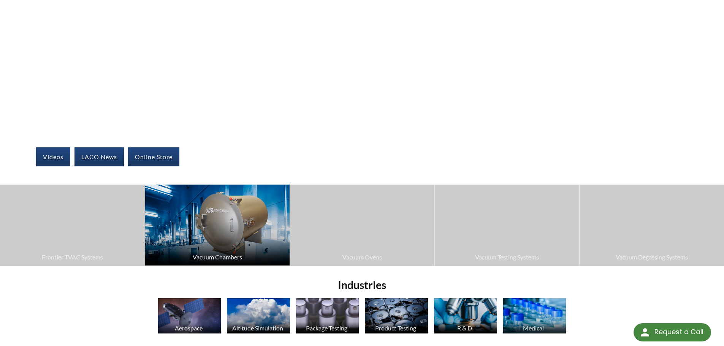 The height and width of the screenshot is (346, 724). I want to click on a: Medical Medication Bottles image, so click(535, 317).